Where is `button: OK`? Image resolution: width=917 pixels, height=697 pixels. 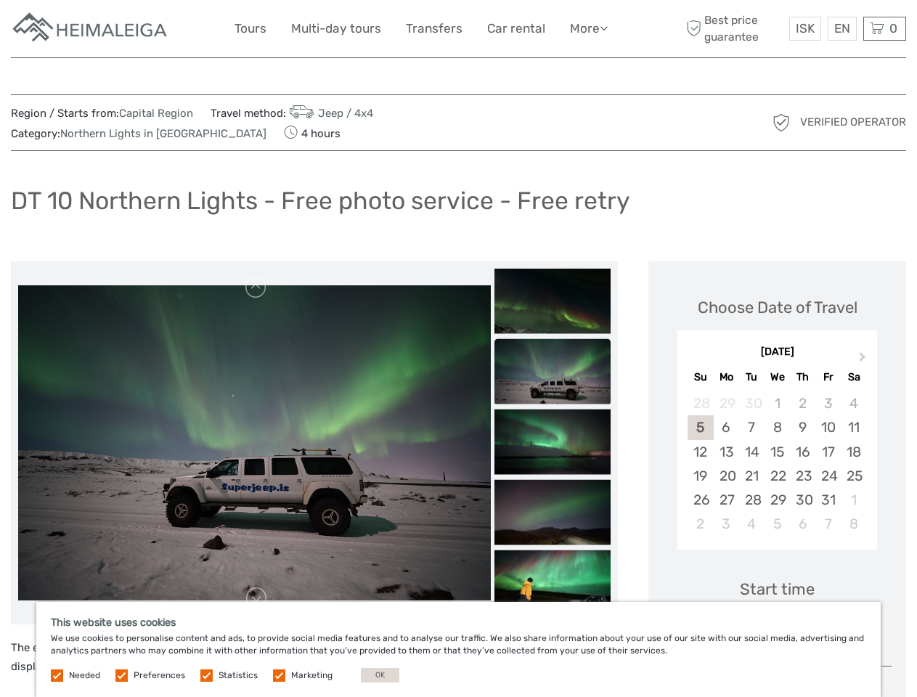 button: OK is located at coordinates (380, 675).